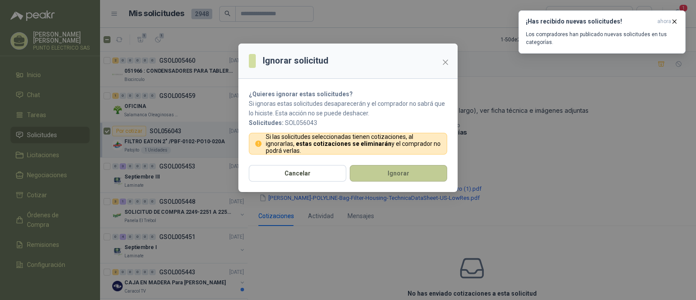 This screenshot has height=300, width=696. I want to click on span: close, so click(446, 62).